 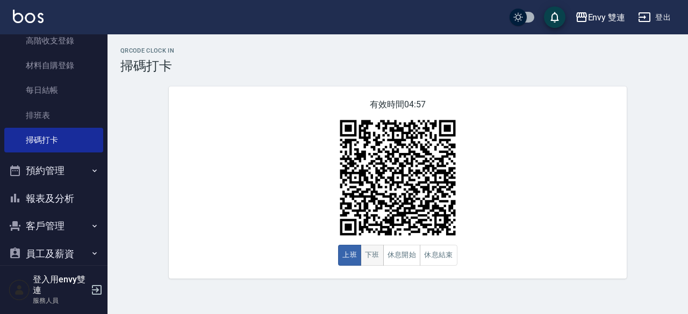 What do you see at coordinates (54, 116) in the screenshot?
I see `a: 排班表` at bounding box center [54, 116].